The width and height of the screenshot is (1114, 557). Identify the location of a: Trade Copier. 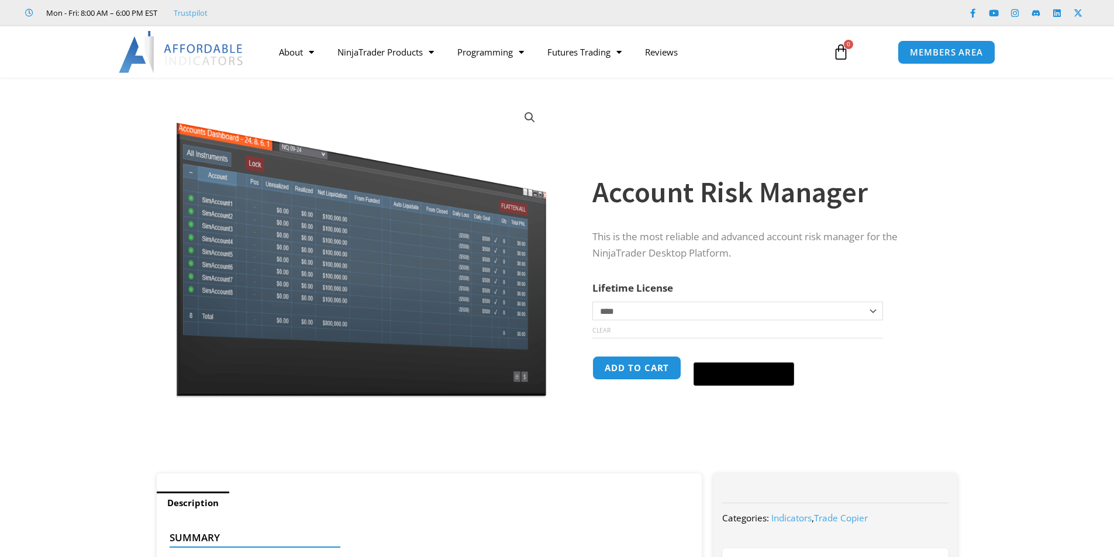
(841, 518).